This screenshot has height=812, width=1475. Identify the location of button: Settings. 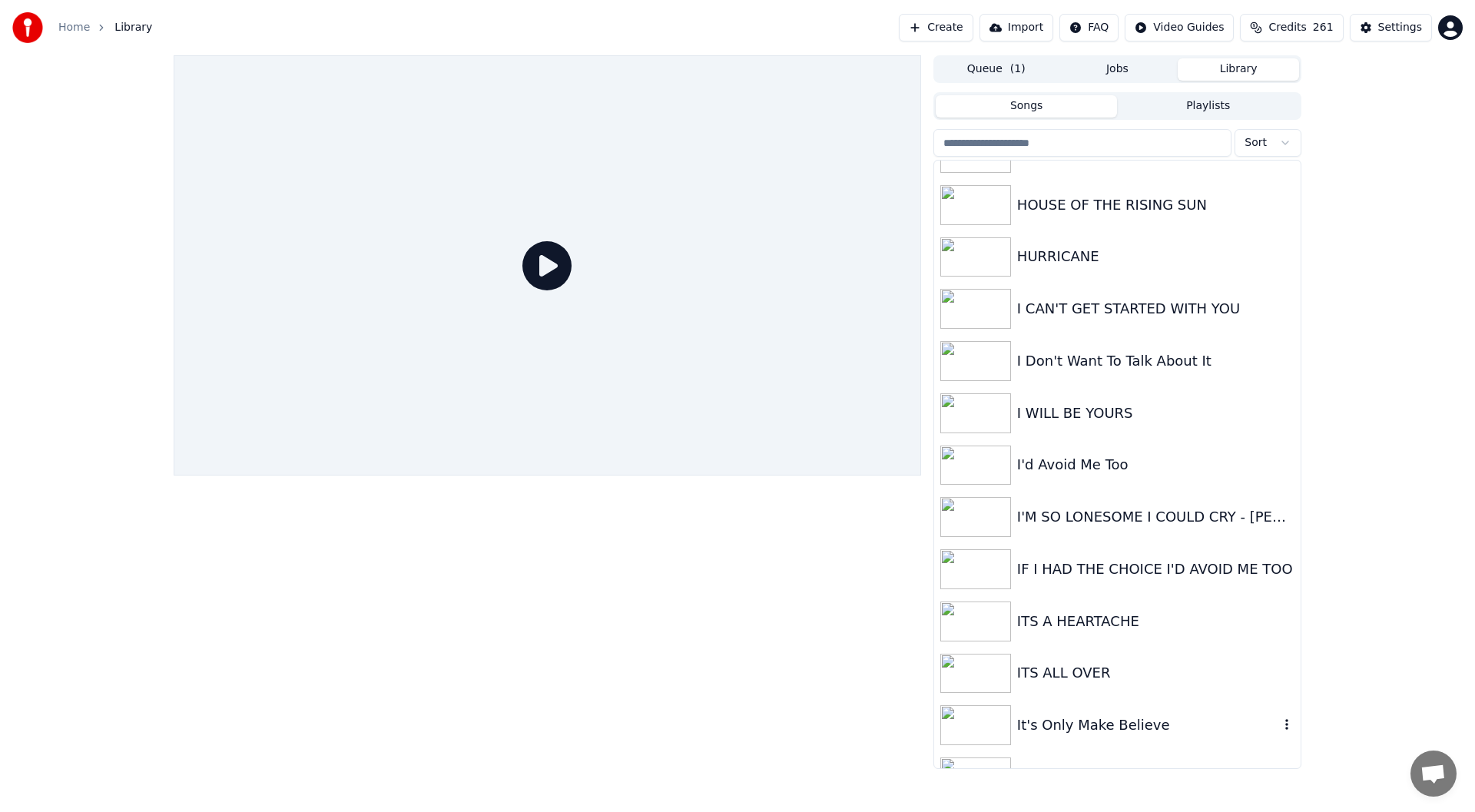
(1390, 27).